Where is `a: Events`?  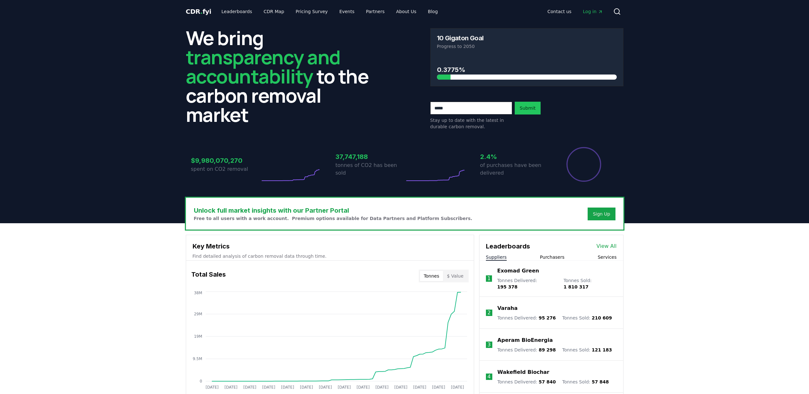 a: Events is located at coordinates (347, 12).